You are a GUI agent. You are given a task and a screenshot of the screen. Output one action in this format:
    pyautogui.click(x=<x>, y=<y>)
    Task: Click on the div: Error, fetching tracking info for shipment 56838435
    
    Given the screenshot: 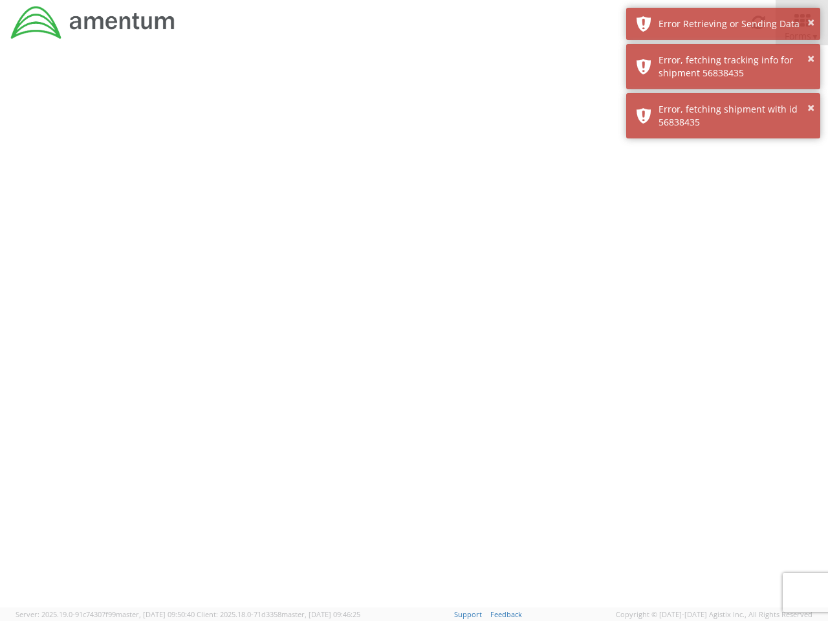 What is the action you would take?
    pyautogui.click(x=734, y=67)
    